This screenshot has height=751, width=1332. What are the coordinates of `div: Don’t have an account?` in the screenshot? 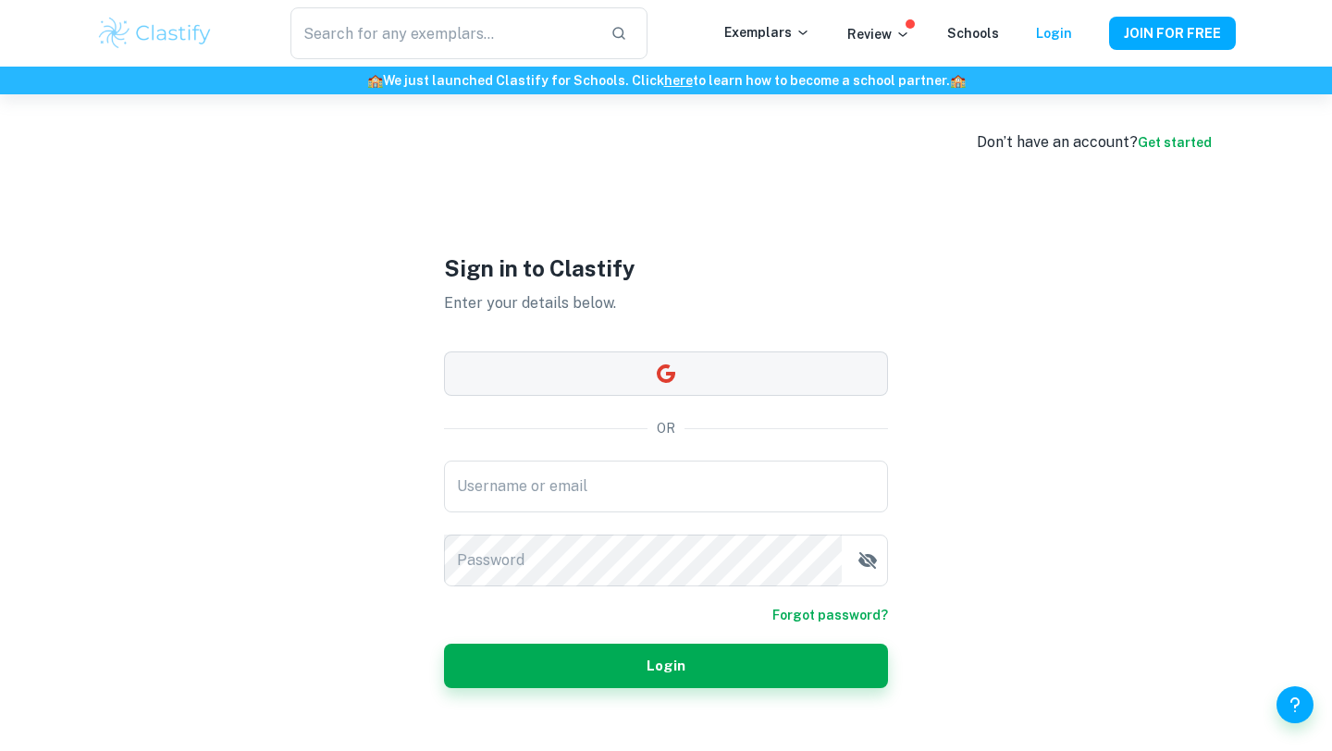 It's located at (1095, 143).